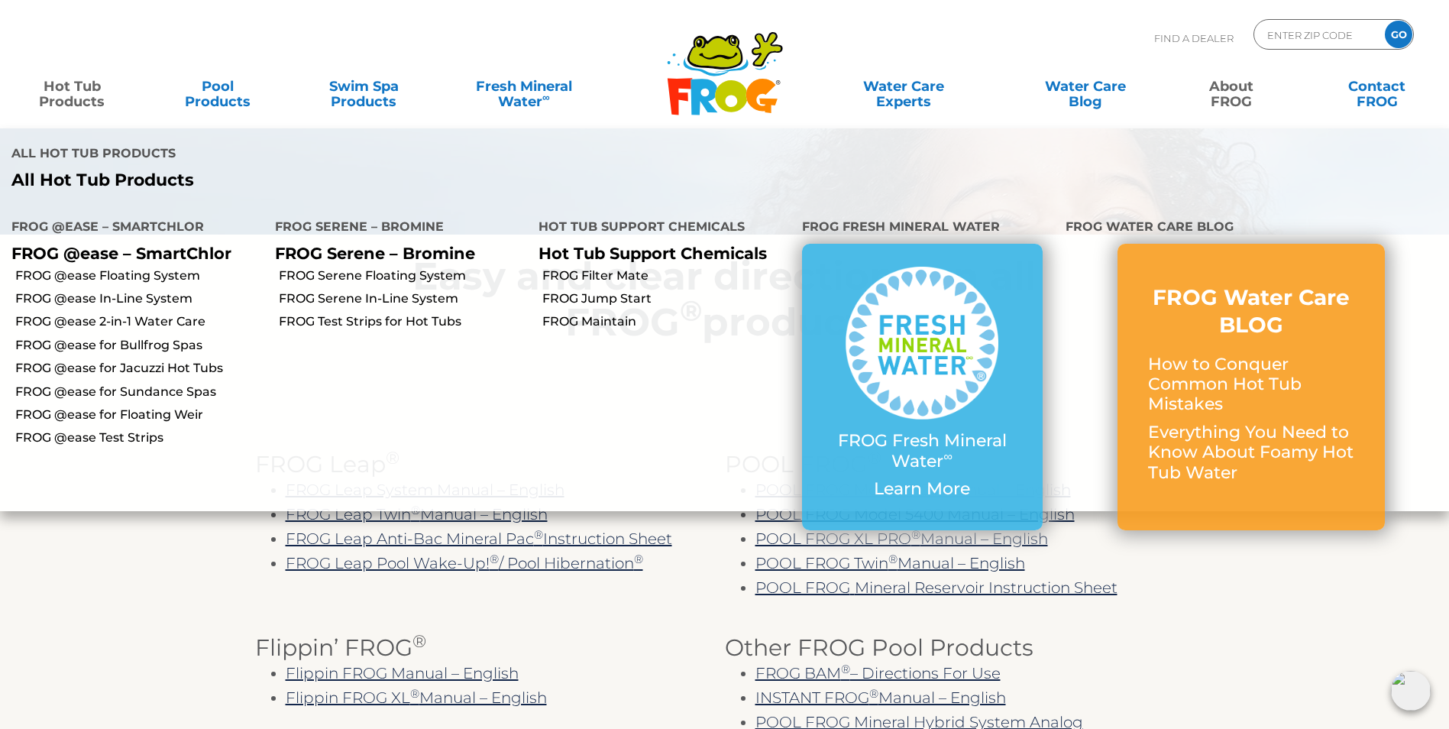 The image size is (1449, 729). What do you see at coordinates (1194, 38) in the screenshot?
I see `p: Find A Dealer` at bounding box center [1194, 38].